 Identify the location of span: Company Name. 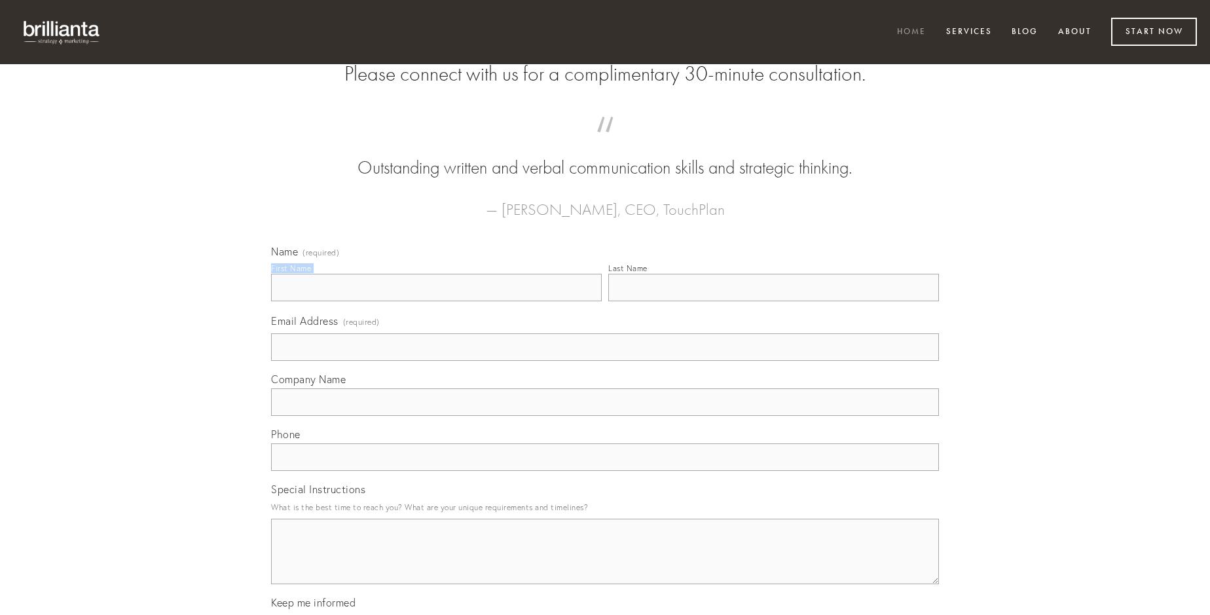
(308, 379).